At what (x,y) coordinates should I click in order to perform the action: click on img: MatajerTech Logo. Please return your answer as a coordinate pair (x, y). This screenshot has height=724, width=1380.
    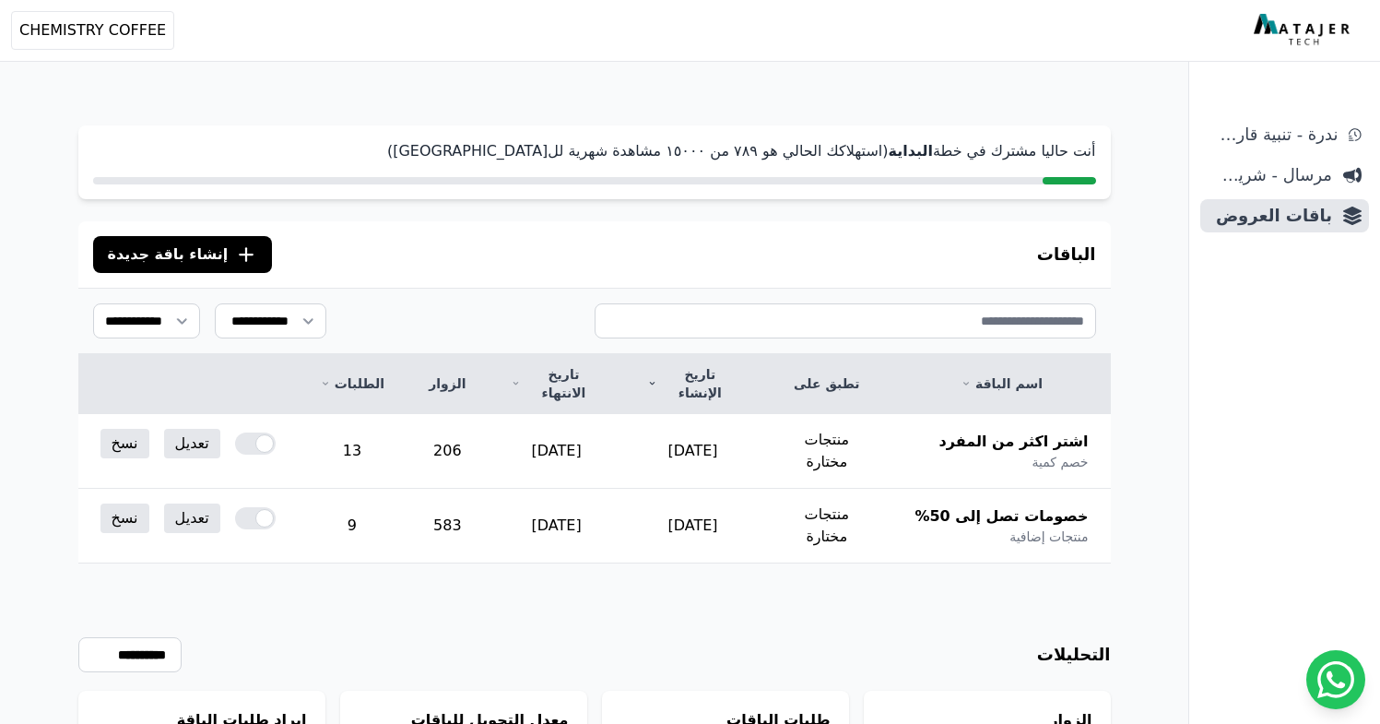
    Looking at the image, I should click on (1304, 30).